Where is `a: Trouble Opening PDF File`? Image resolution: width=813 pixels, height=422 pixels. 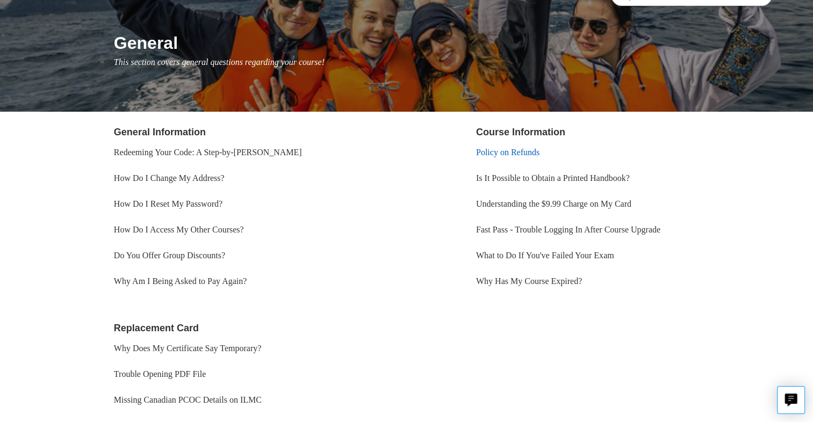
a: Trouble Opening PDF File is located at coordinates (160, 374).